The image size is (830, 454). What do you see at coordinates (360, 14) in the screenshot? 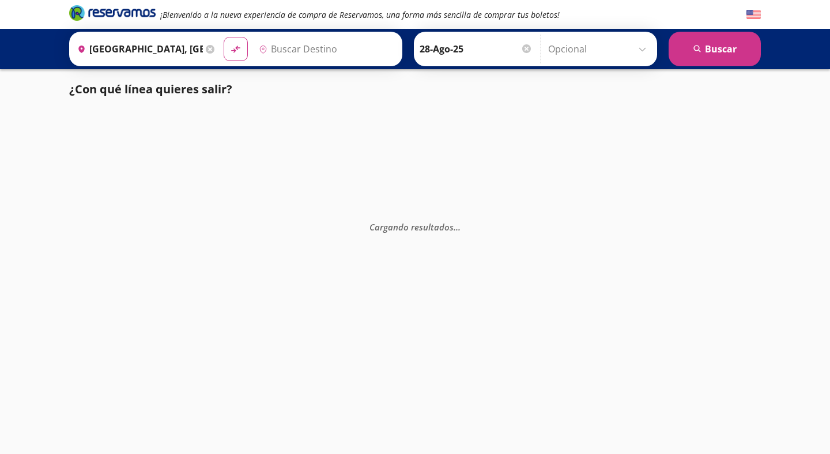
I see `em: ¡Bienvenido a la nueva experiencia de compra de Reservamos, una forma más sencilla de comprar tus...` at bounding box center [360, 14].